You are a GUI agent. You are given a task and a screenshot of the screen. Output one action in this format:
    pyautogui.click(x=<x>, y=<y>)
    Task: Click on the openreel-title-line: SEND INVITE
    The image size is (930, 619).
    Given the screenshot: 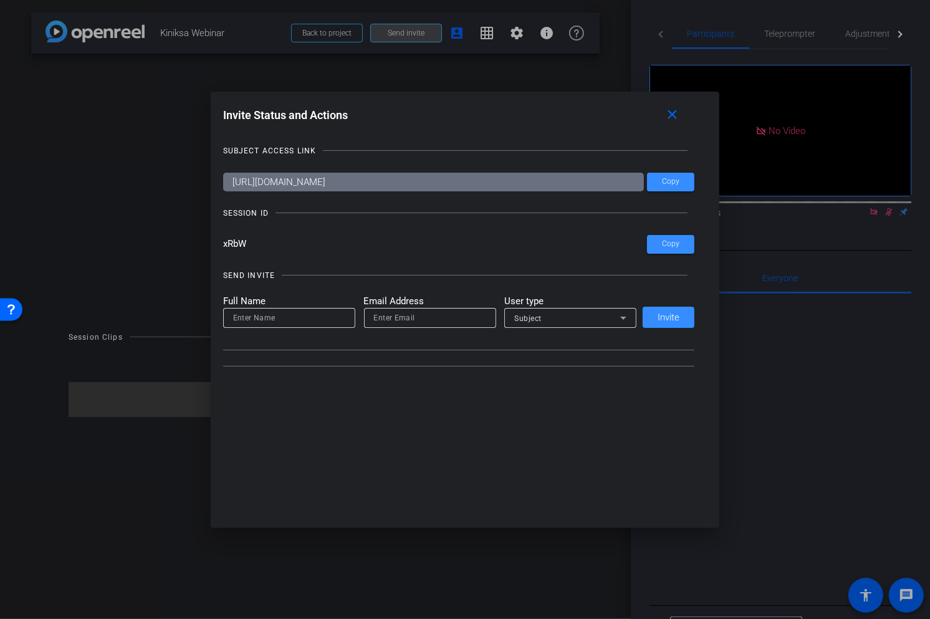 What is the action you would take?
    pyautogui.click(x=459, y=276)
    